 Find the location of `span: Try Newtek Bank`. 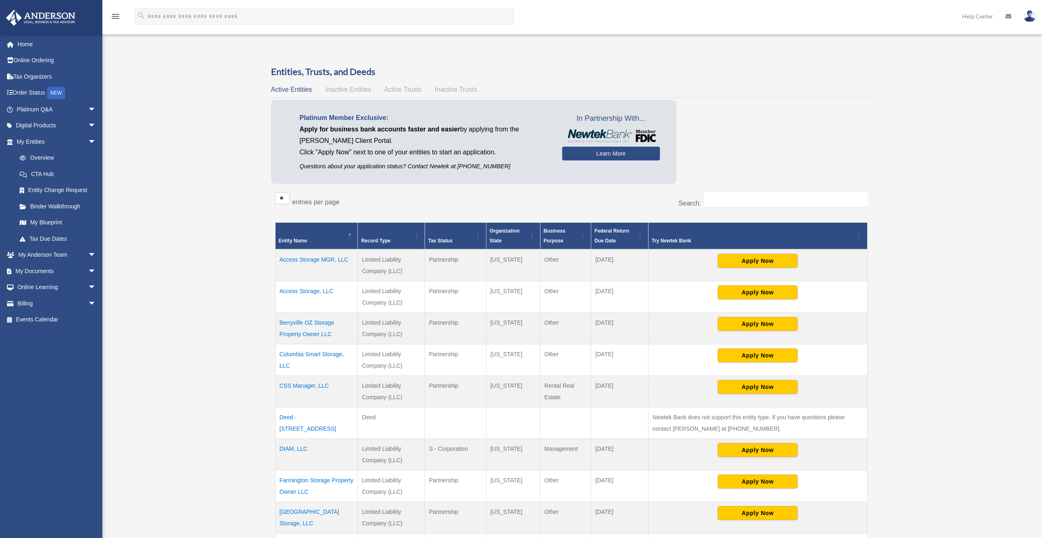

span: Try Newtek Bank is located at coordinates (753, 241).